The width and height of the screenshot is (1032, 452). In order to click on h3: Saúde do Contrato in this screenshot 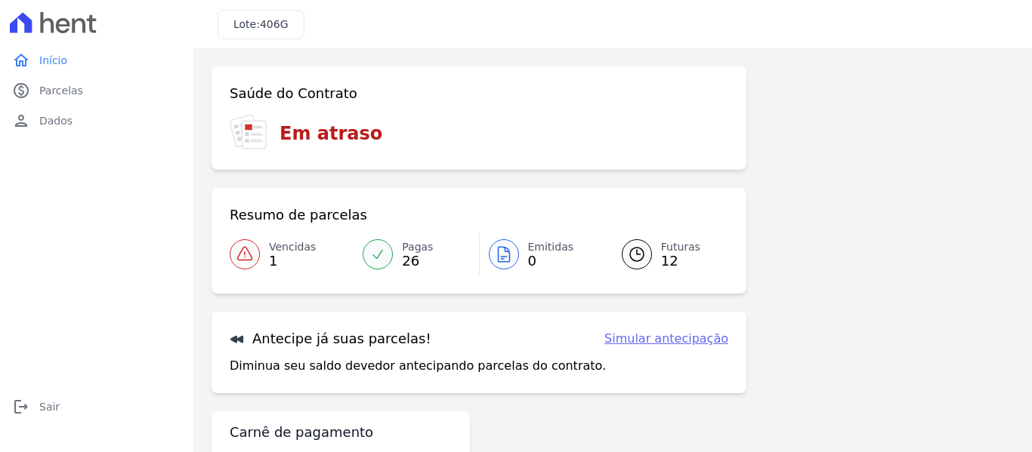, I will do `click(293, 94)`.